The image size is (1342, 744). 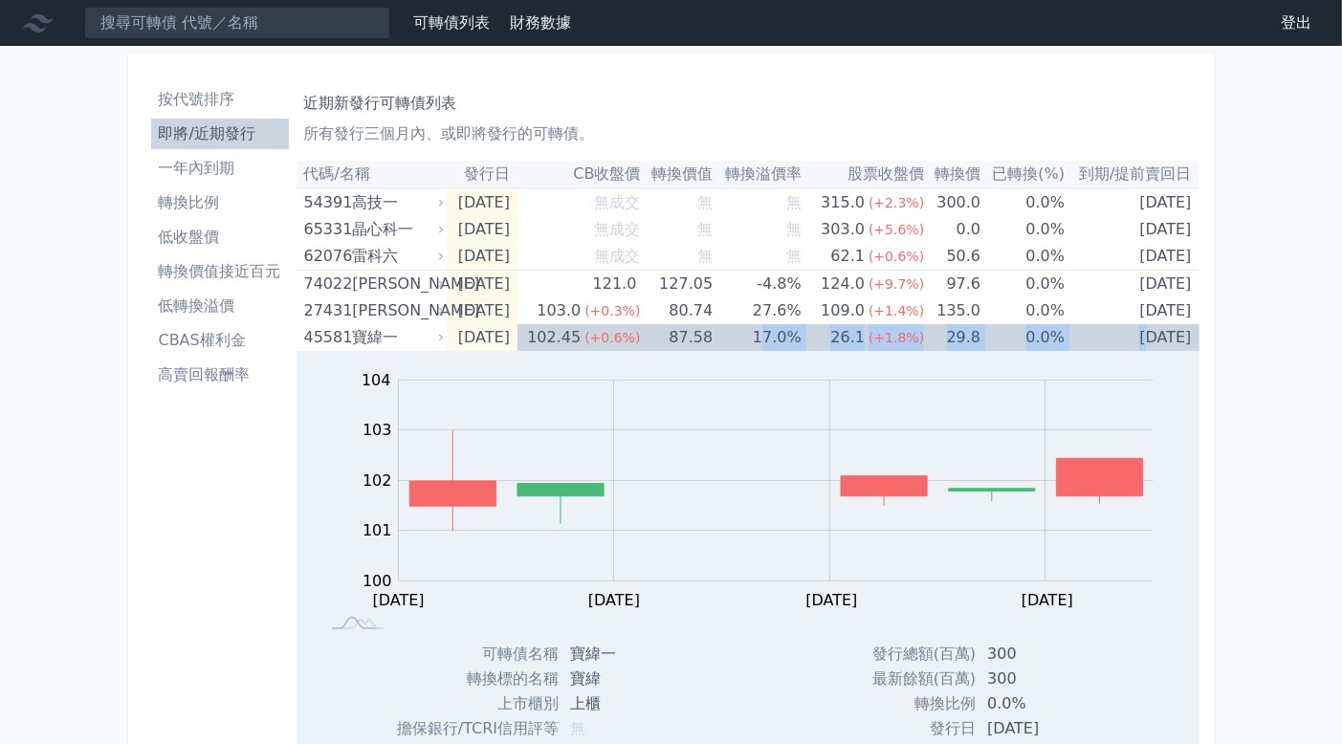 I want to click on a: 轉換比例, so click(x=220, y=203).